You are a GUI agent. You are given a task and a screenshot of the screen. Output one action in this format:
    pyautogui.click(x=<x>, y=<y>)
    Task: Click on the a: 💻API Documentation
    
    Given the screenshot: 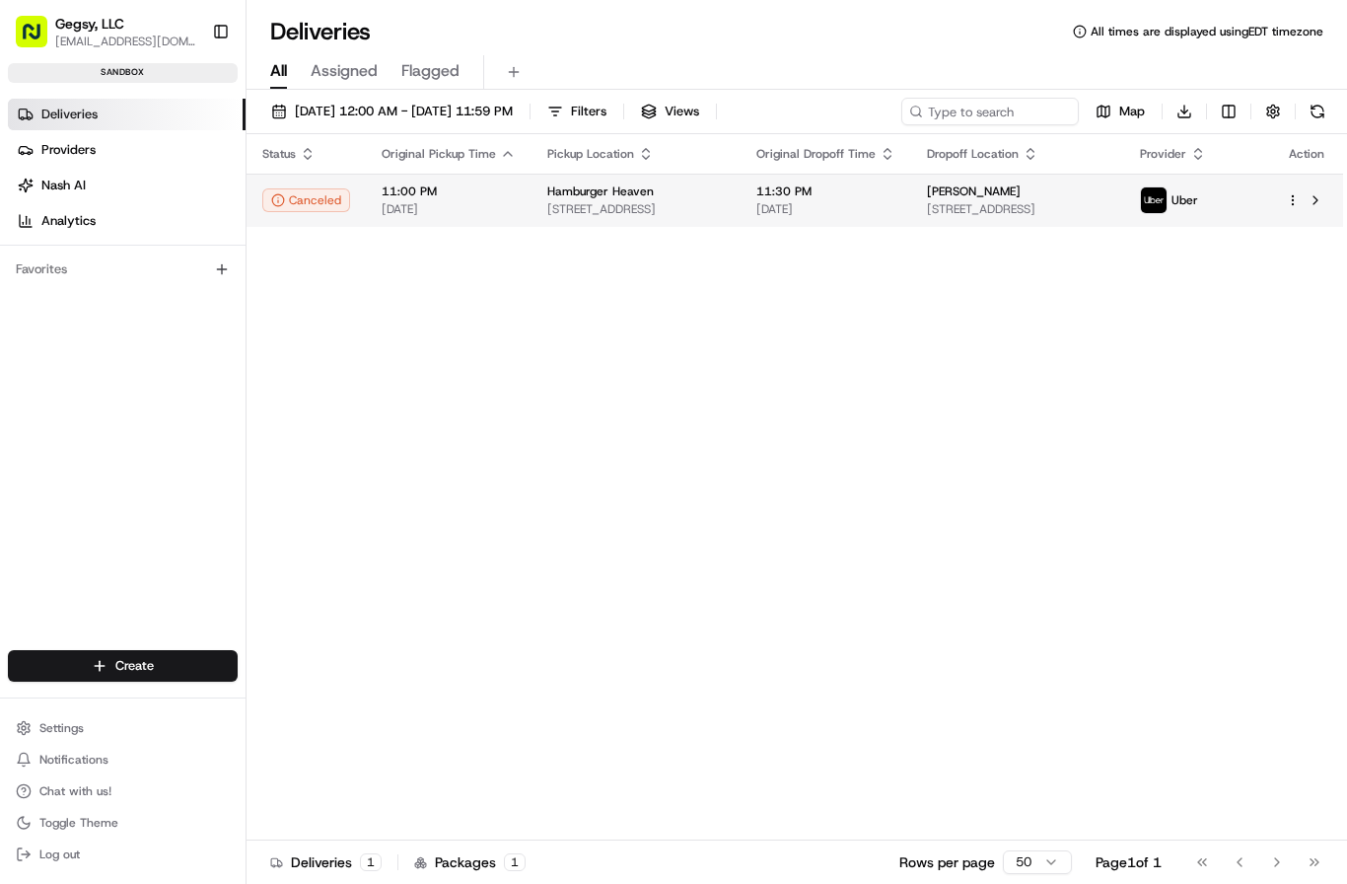 What is the action you would take?
    pyautogui.click(x=242, y=296)
    